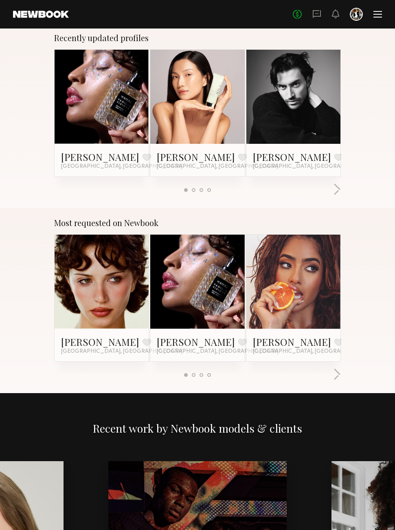 The width and height of the screenshot is (395, 530). Describe the element at coordinates (198, 223) in the screenshot. I see `div: Most requested on Newbook` at that location.